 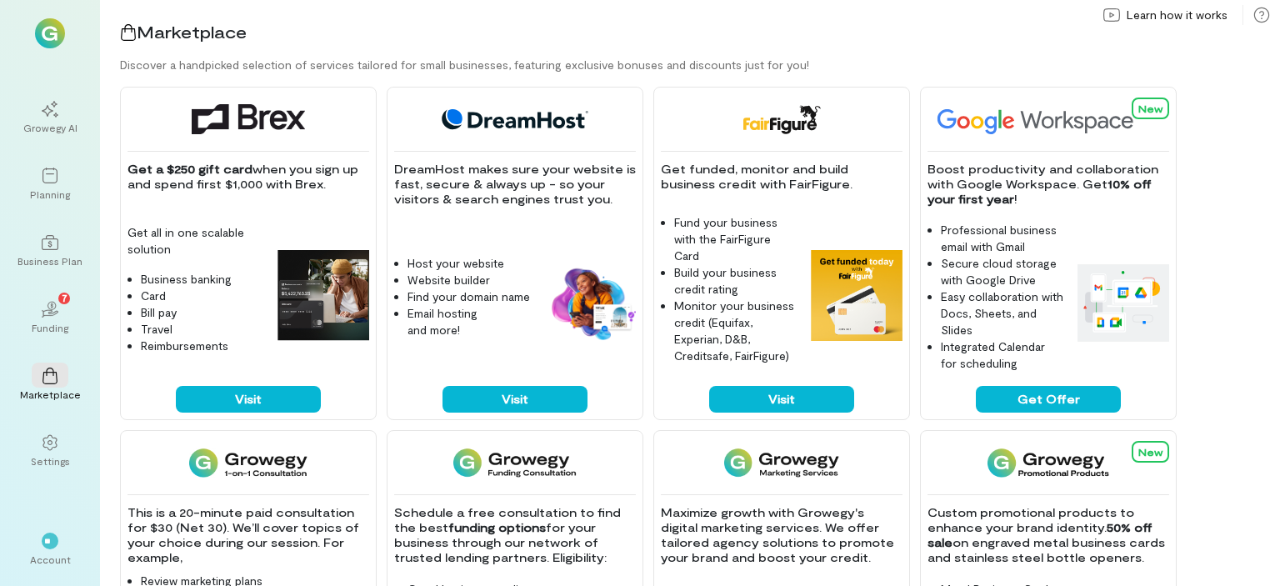 What do you see at coordinates (50, 184) in the screenshot?
I see `a: Planning` at bounding box center [50, 184].